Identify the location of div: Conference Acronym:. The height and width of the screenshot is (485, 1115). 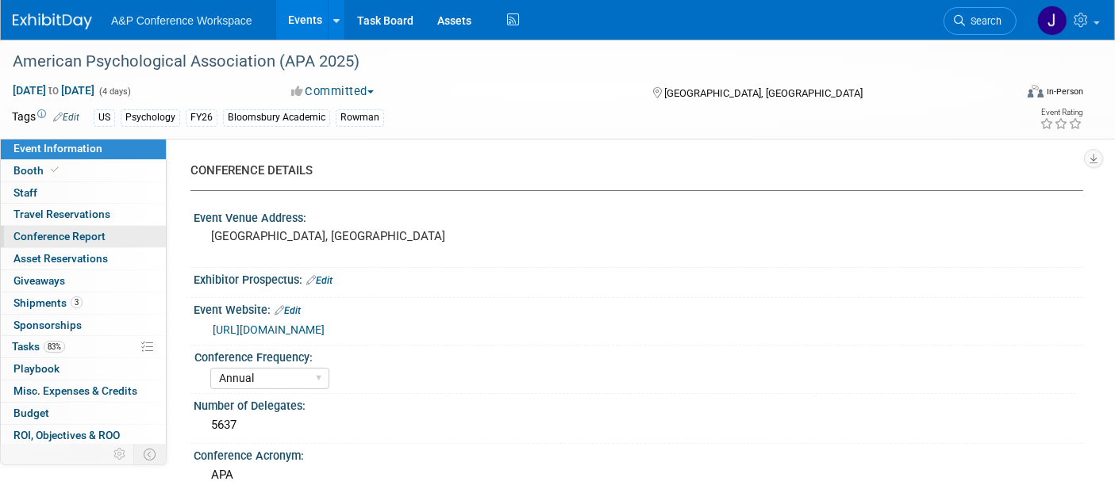
(638, 454).